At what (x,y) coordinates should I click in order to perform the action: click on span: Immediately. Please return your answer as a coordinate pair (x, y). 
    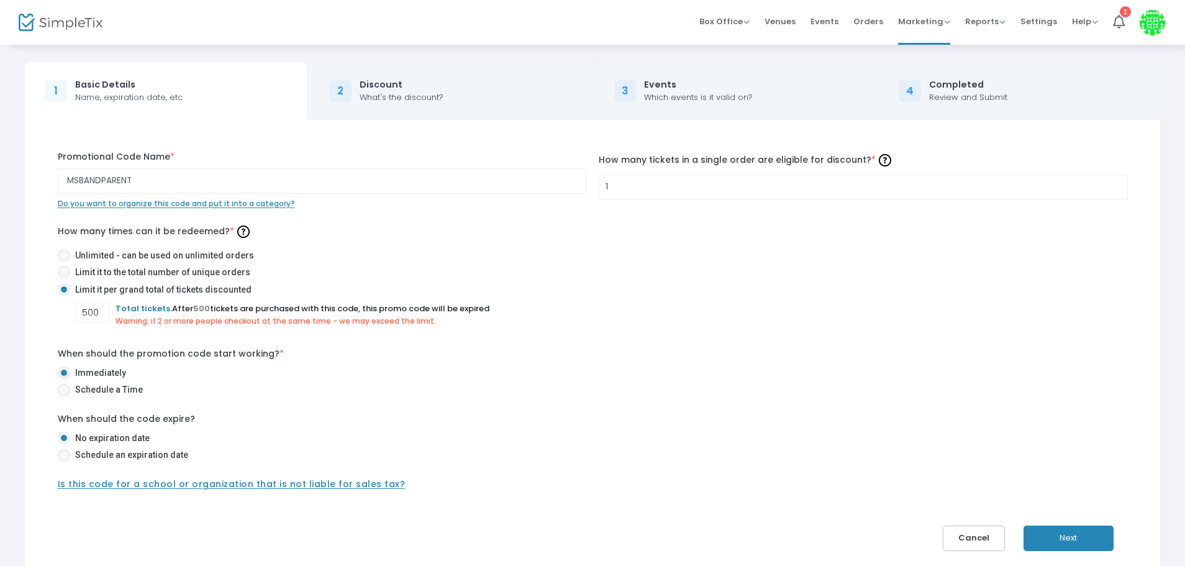
    Looking at the image, I should click on (98, 373).